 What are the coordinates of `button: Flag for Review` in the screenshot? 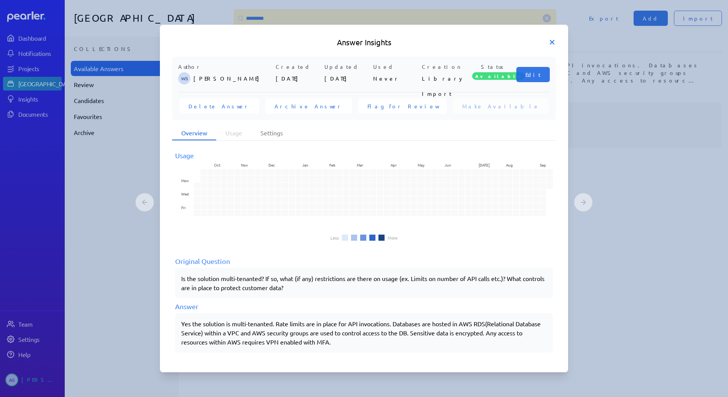 It's located at (402, 106).